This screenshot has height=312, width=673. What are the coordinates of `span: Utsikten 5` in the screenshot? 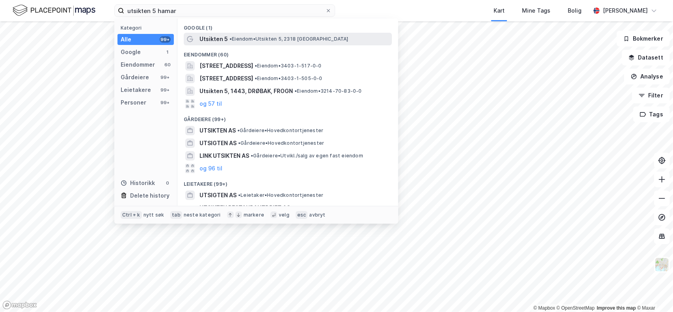 It's located at (214, 39).